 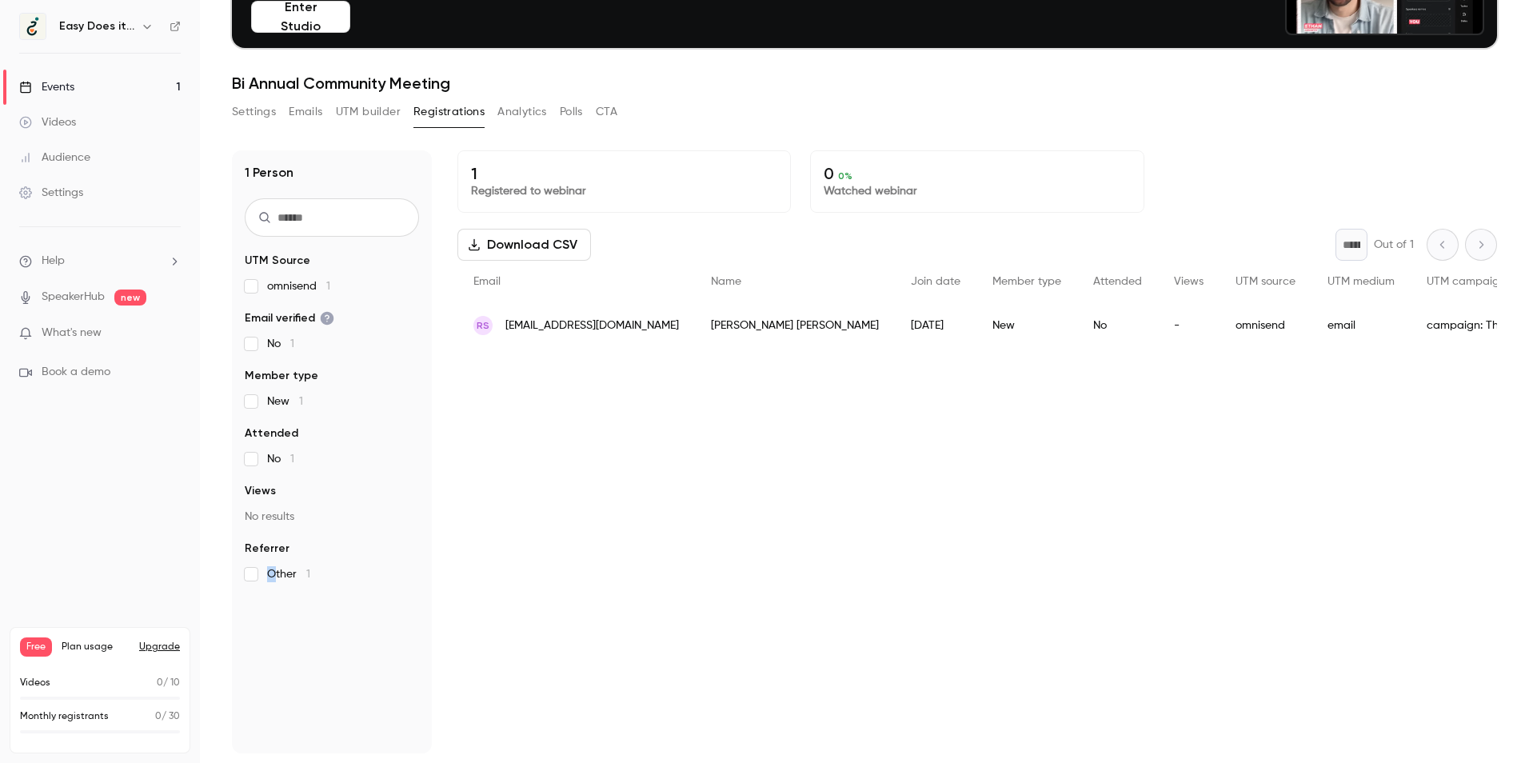 I want to click on span: UTM campaign, so click(x=1465, y=281).